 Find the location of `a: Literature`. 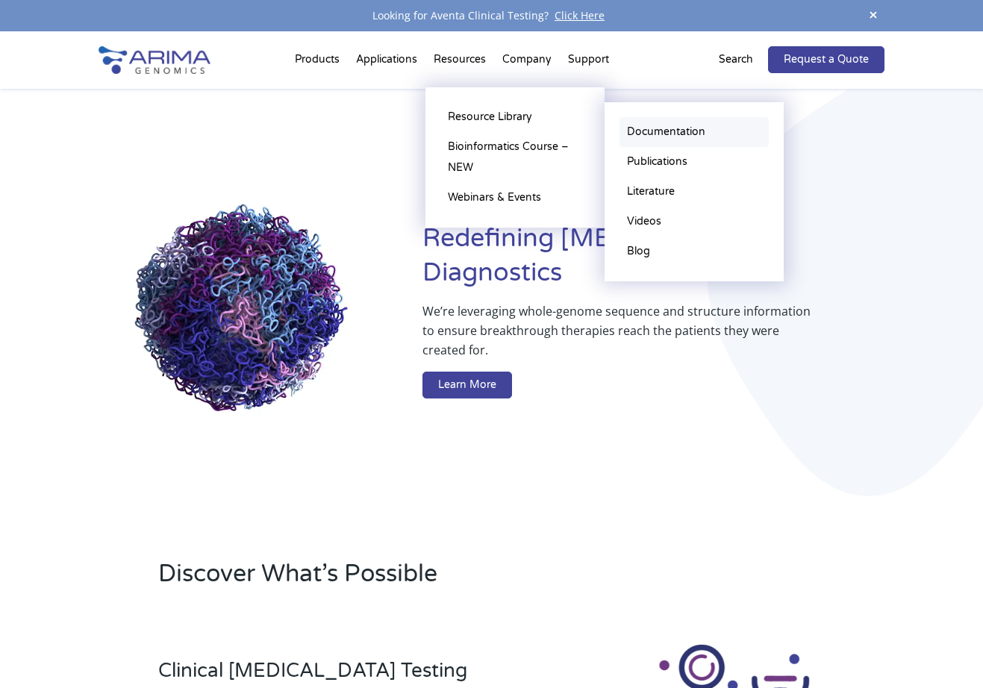

a: Literature is located at coordinates (694, 192).